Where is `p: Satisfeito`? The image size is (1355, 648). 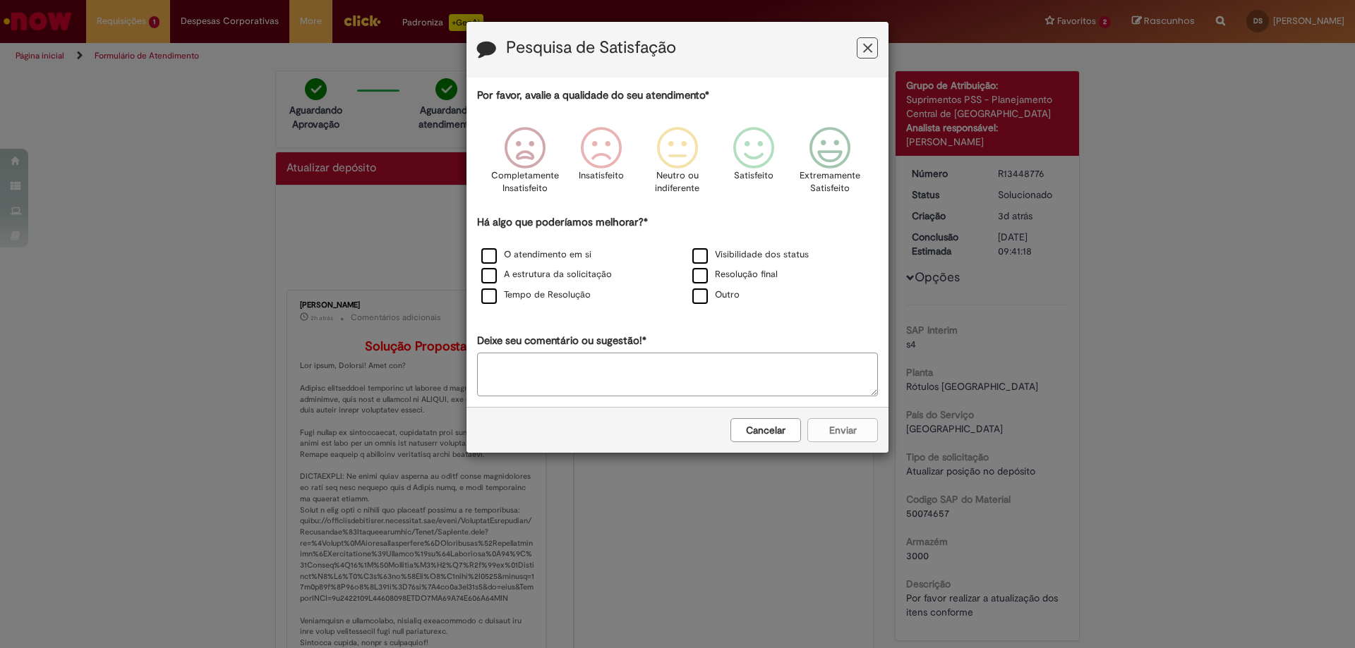 p: Satisfeito is located at coordinates (753, 176).